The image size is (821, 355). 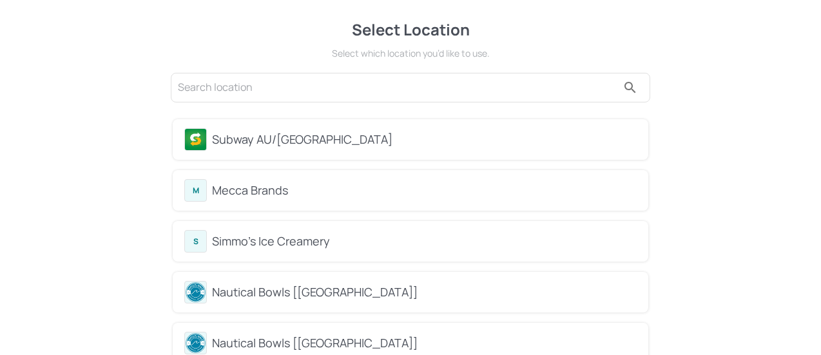 What do you see at coordinates (424, 190) in the screenshot?
I see `div: Mecca Brands` at bounding box center [424, 190].